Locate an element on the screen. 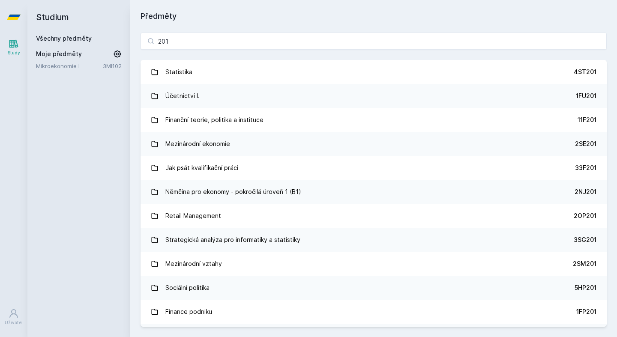 This screenshot has width=617, height=337. div: 2SE201 is located at coordinates (586, 144).